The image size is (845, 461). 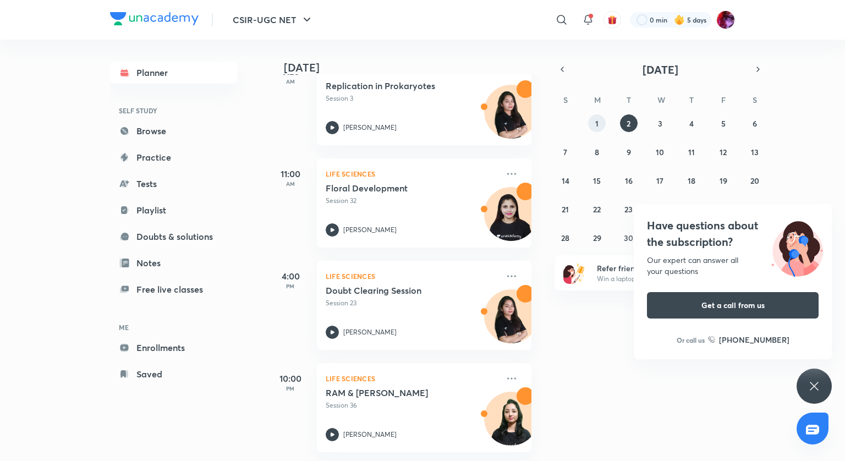 What do you see at coordinates (174, 327) in the screenshot?
I see `h6: ME` at bounding box center [174, 327].